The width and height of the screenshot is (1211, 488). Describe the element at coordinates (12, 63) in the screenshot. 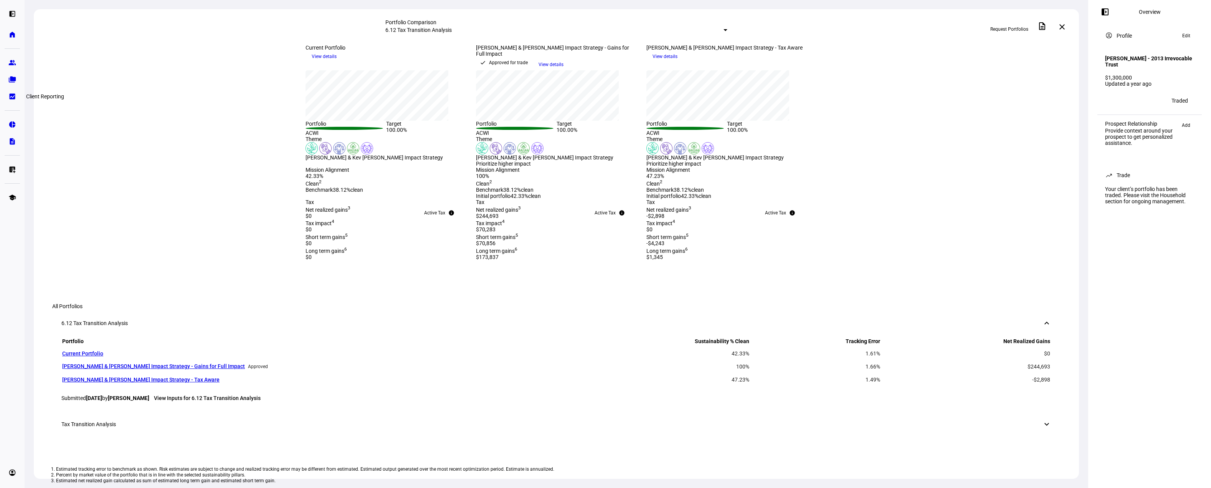

I see `eth-mat-symbol: group` at that location.